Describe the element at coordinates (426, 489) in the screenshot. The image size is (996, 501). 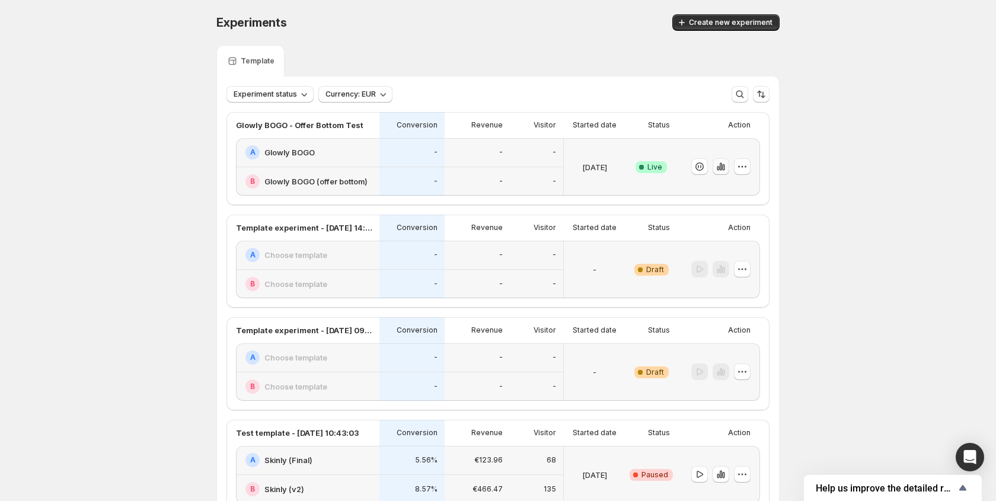
I see `p: 8.57%` at that location.